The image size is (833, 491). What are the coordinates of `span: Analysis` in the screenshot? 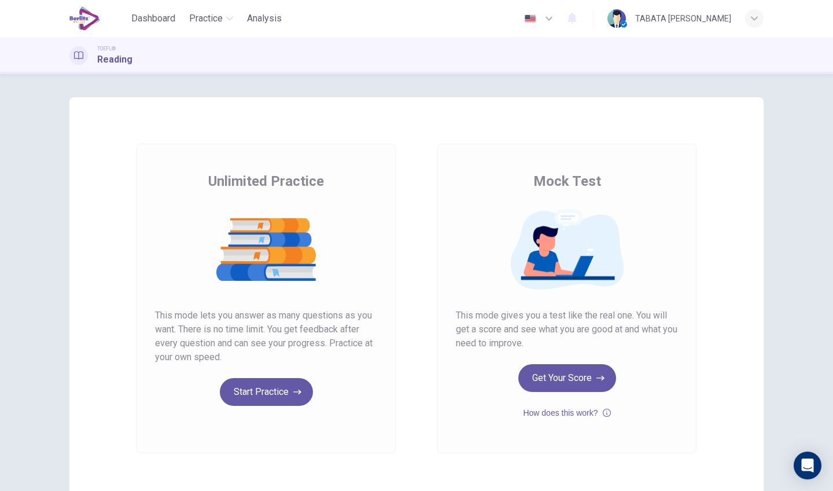 It's located at (264, 19).